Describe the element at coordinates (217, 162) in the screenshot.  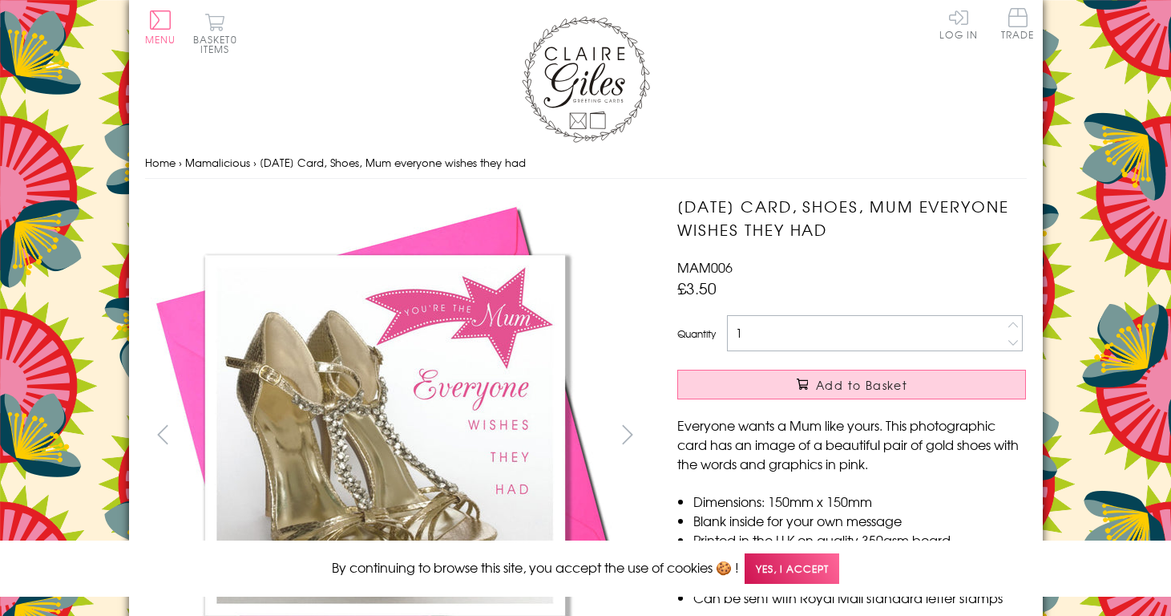
I see `a: Mamalicious` at that location.